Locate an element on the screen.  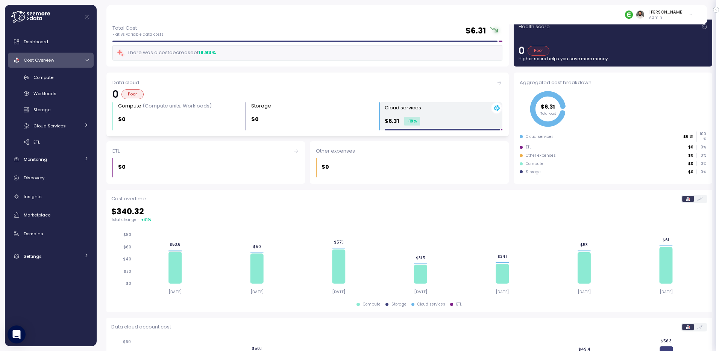
span: Compute is located at coordinates (43, 77).